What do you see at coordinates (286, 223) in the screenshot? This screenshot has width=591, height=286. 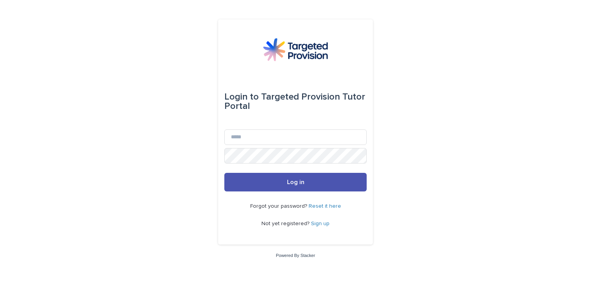 I see `span: Not yet registered?` at bounding box center [286, 223].